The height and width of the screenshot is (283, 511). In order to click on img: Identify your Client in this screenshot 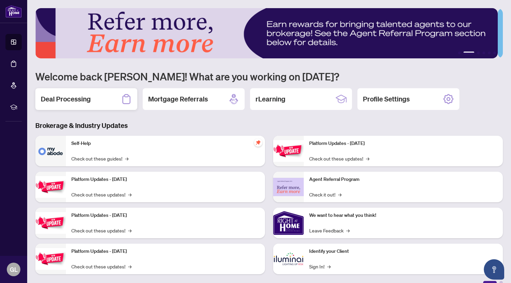, I will do `click(288, 259)`.